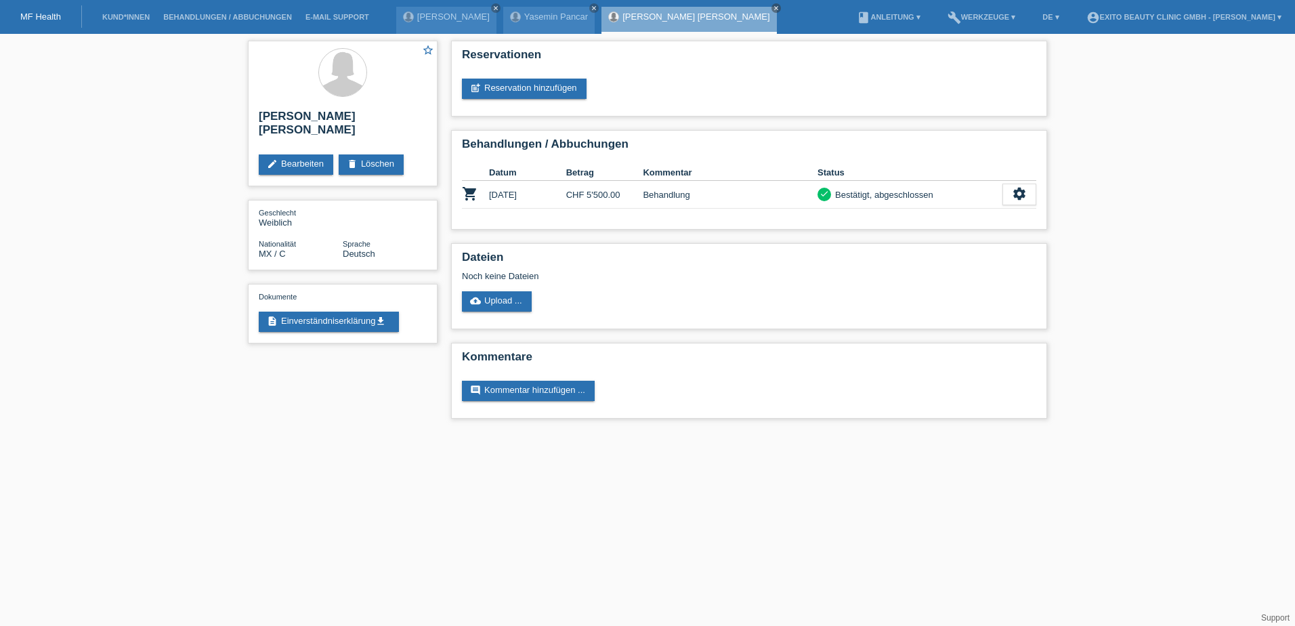 The height and width of the screenshot is (626, 1295). Describe the element at coordinates (371, 165) in the screenshot. I see `a: deleteLöschen` at that location.